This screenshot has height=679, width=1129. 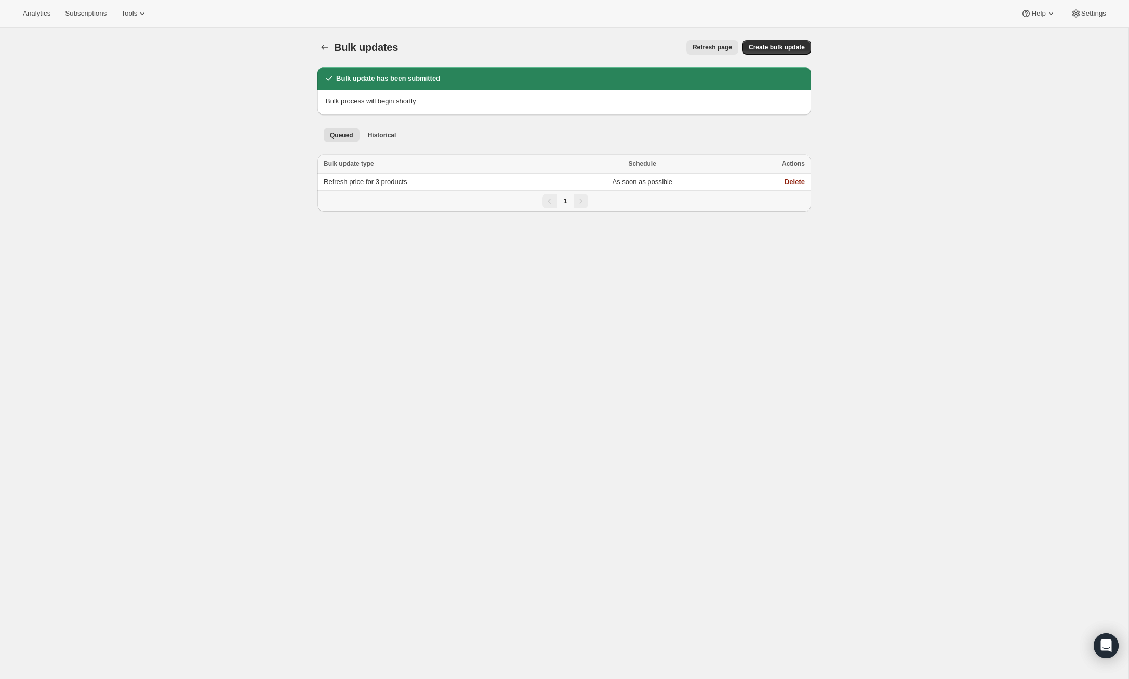 What do you see at coordinates (341, 135) in the screenshot?
I see `span: Queued` at bounding box center [341, 135].